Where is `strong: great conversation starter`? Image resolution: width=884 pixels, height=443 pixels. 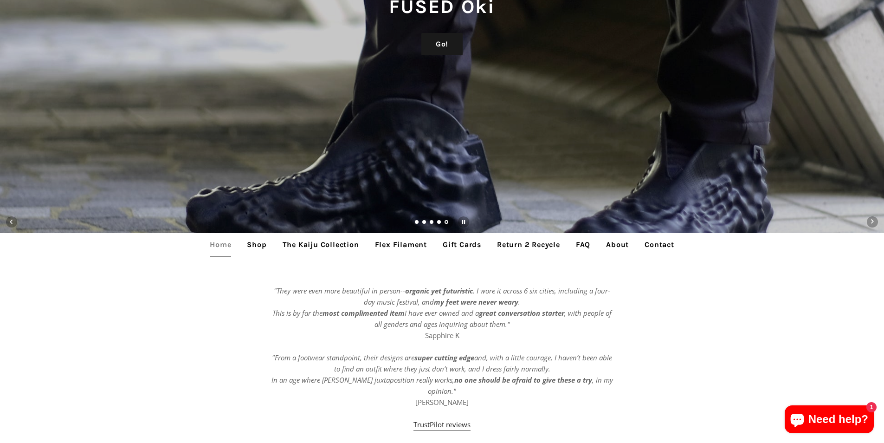 strong: great conversation starter is located at coordinates (521, 313).